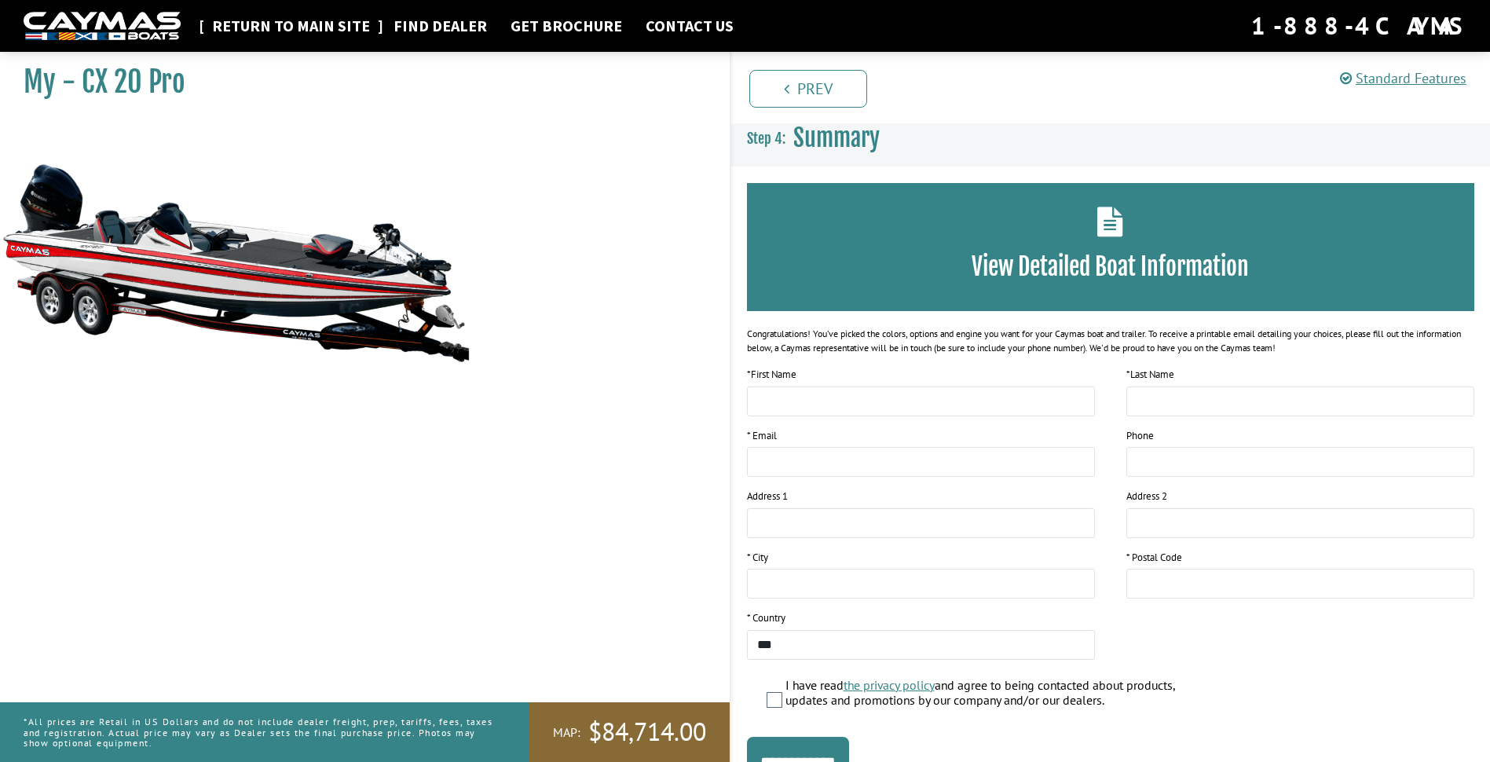  I want to click on a: MAP:$84,714.00, so click(629, 732).